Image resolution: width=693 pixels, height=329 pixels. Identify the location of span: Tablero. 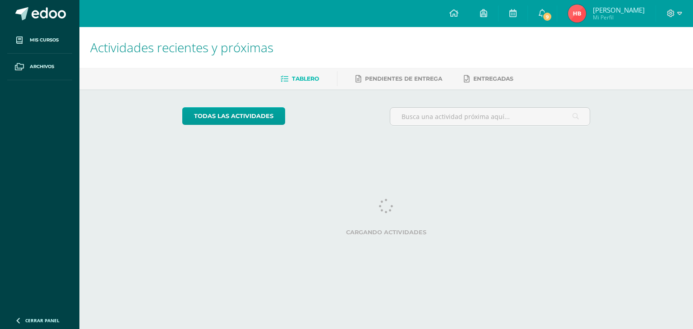
(305, 78).